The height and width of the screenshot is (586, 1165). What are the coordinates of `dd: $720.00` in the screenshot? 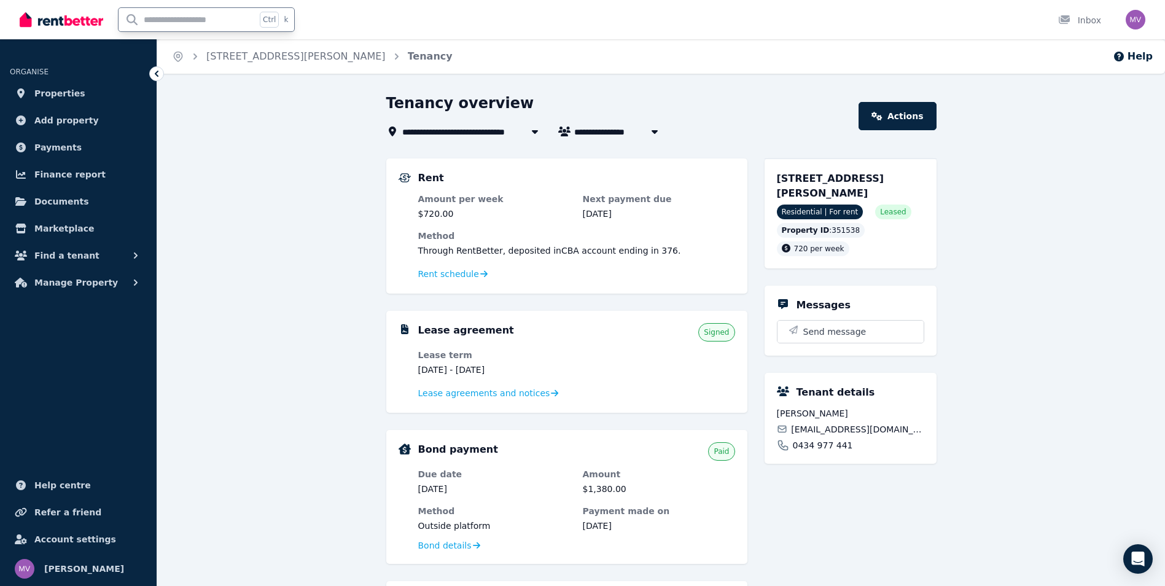 It's located at (495, 214).